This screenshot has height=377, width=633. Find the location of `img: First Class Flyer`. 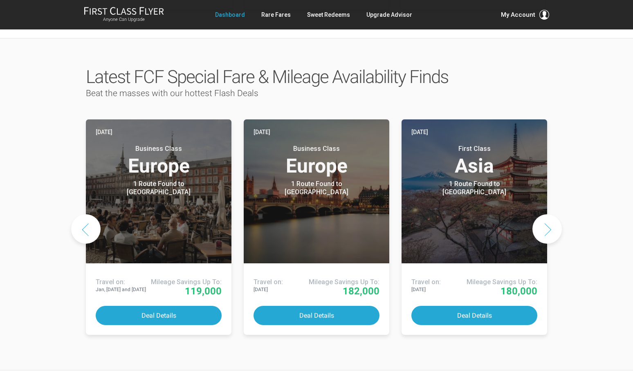

img: First Class Flyer is located at coordinates (124, 11).